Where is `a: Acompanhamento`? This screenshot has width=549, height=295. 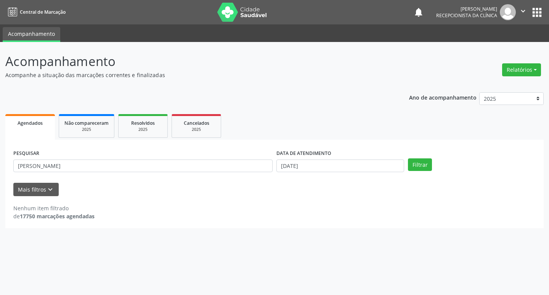 a: Acompanhamento is located at coordinates (31, 34).